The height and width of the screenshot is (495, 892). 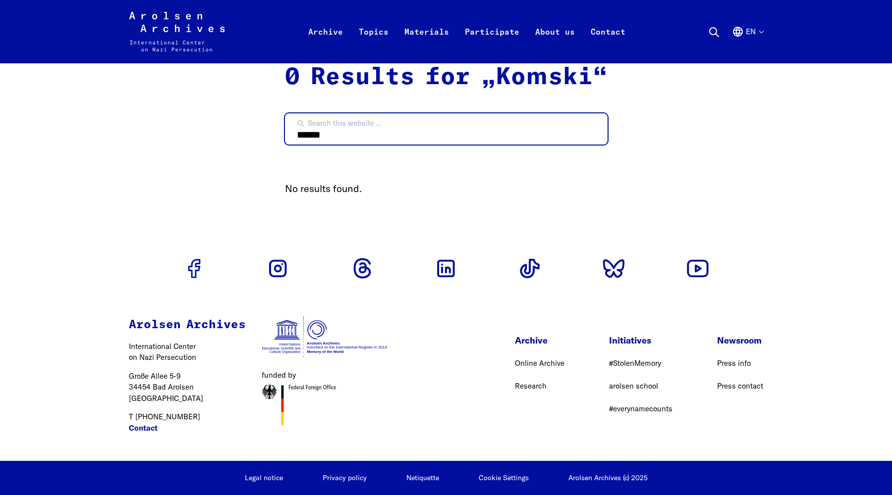 What do you see at coordinates (530, 268) in the screenshot?
I see `a: Go to Tiktok profile` at bounding box center [530, 268].